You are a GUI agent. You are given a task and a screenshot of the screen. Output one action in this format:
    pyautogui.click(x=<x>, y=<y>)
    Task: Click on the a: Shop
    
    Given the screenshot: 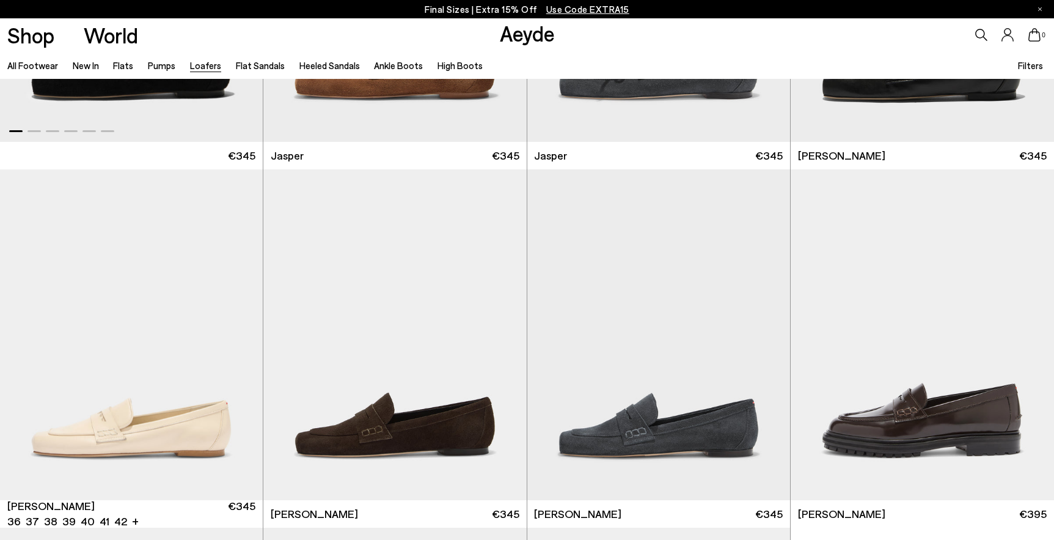 What is the action you would take?
    pyautogui.click(x=31, y=35)
    